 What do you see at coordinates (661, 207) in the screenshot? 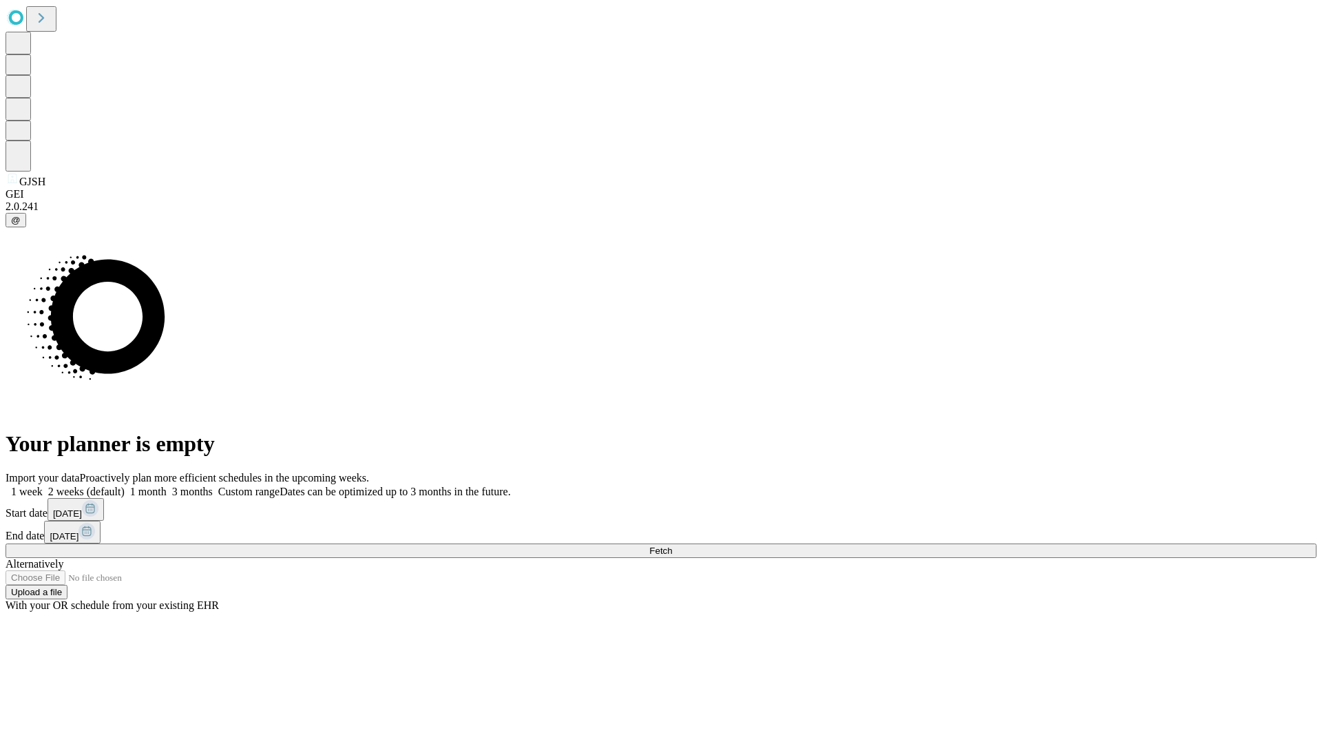
I see `div: 2.0.241` at bounding box center [661, 207].